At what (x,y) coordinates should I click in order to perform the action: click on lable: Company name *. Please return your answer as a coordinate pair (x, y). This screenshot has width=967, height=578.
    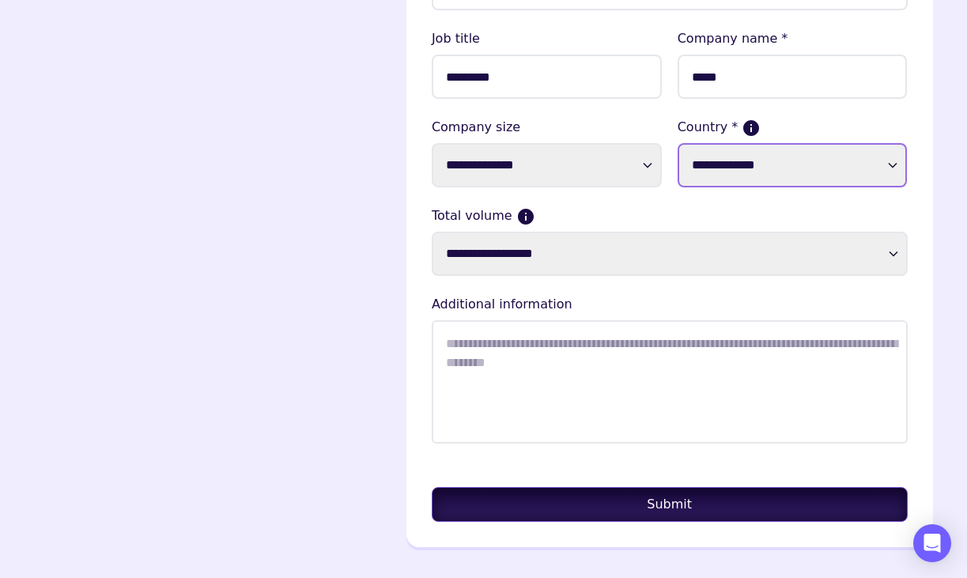
    Looking at the image, I should click on (792, 39).